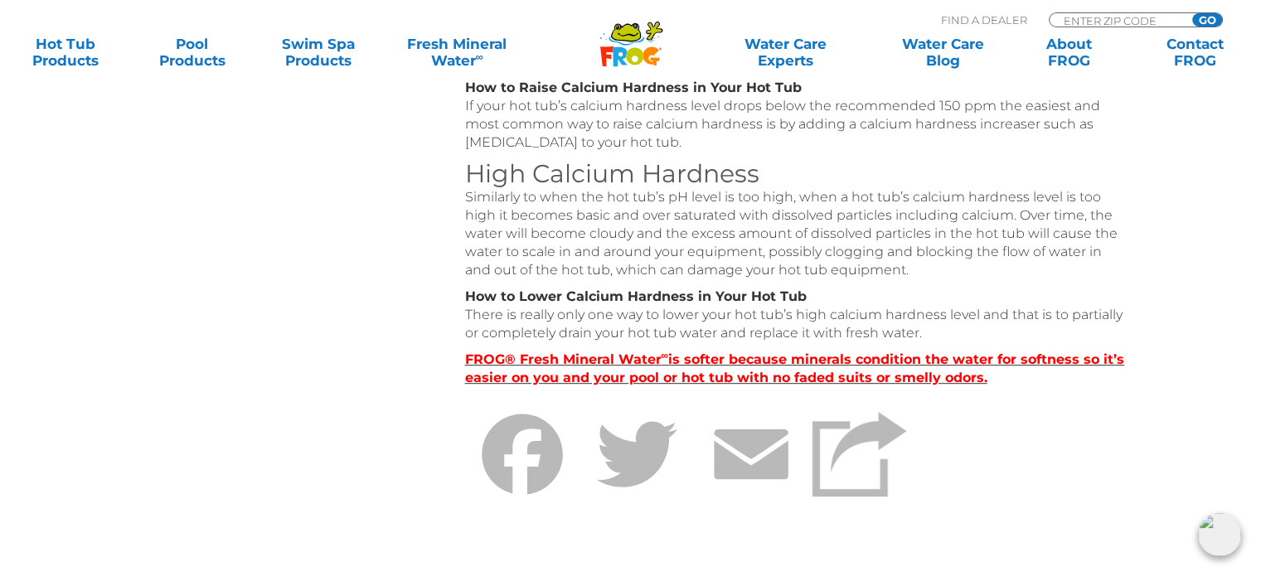  What do you see at coordinates (859, 454) in the screenshot?
I see `img: Share` at bounding box center [859, 454].